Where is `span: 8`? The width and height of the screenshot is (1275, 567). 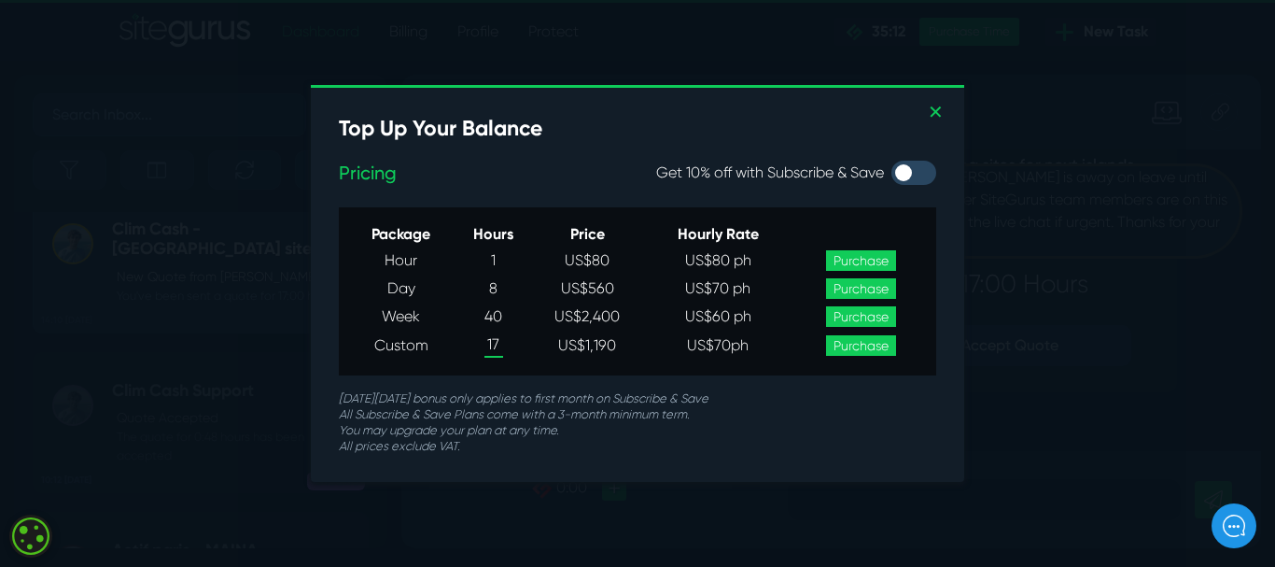 span: 8 is located at coordinates (493, 287).